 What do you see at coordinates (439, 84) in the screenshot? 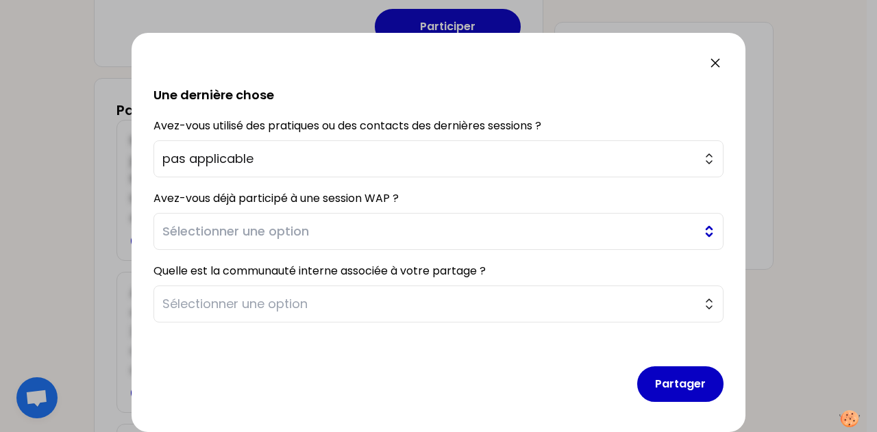
I see `h2: Une dernière chose` at bounding box center [439, 84].